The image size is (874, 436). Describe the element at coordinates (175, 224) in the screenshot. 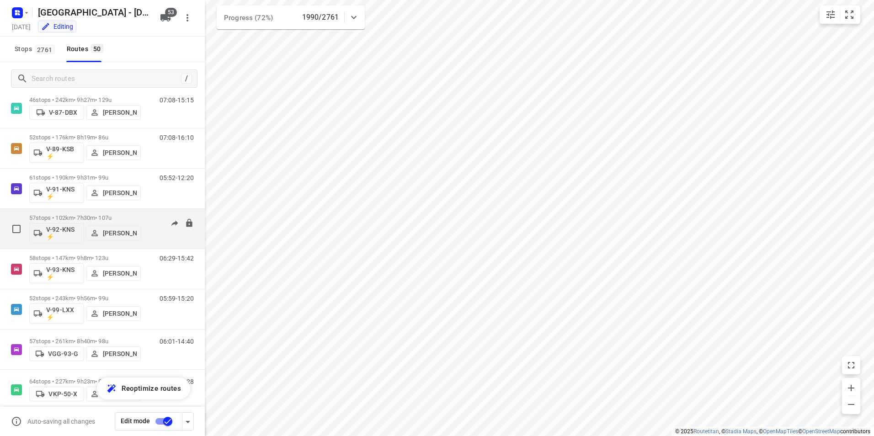

I see `button: Send to driver` at that location.